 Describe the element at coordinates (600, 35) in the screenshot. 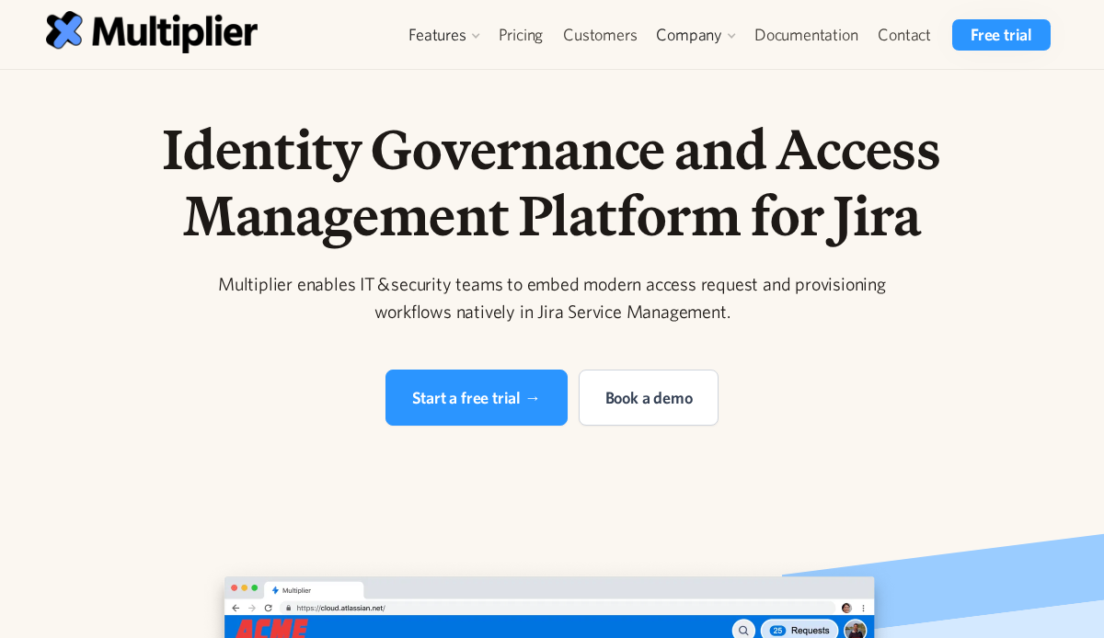

I see `a: Customers` at that location.